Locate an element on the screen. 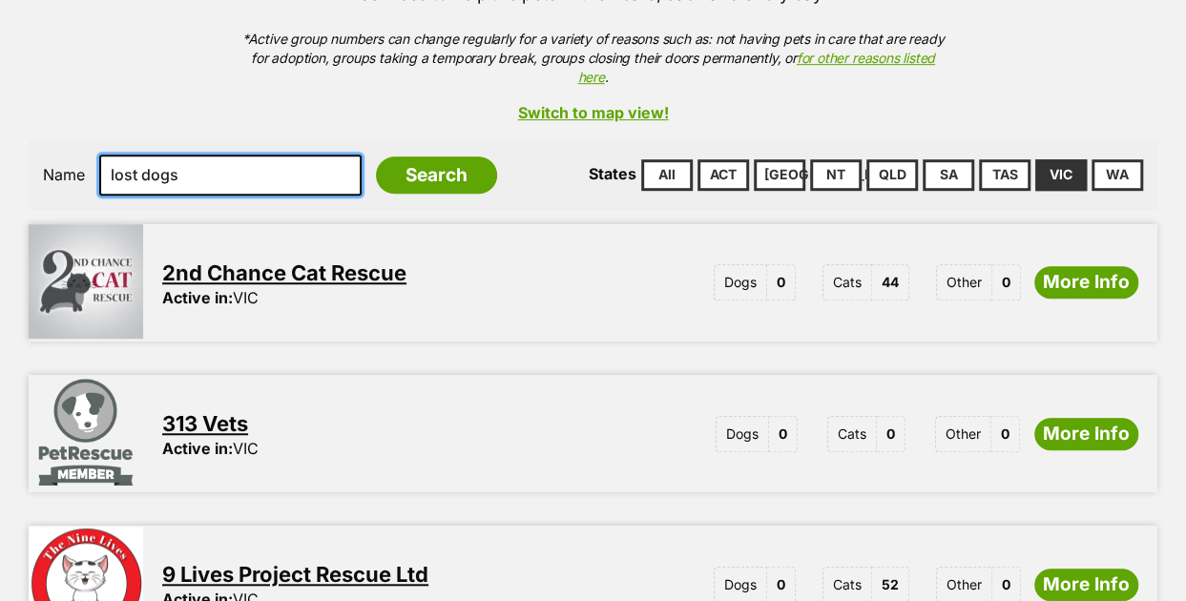 The width and height of the screenshot is (1186, 601). a: All is located at coordinates (667, 175).